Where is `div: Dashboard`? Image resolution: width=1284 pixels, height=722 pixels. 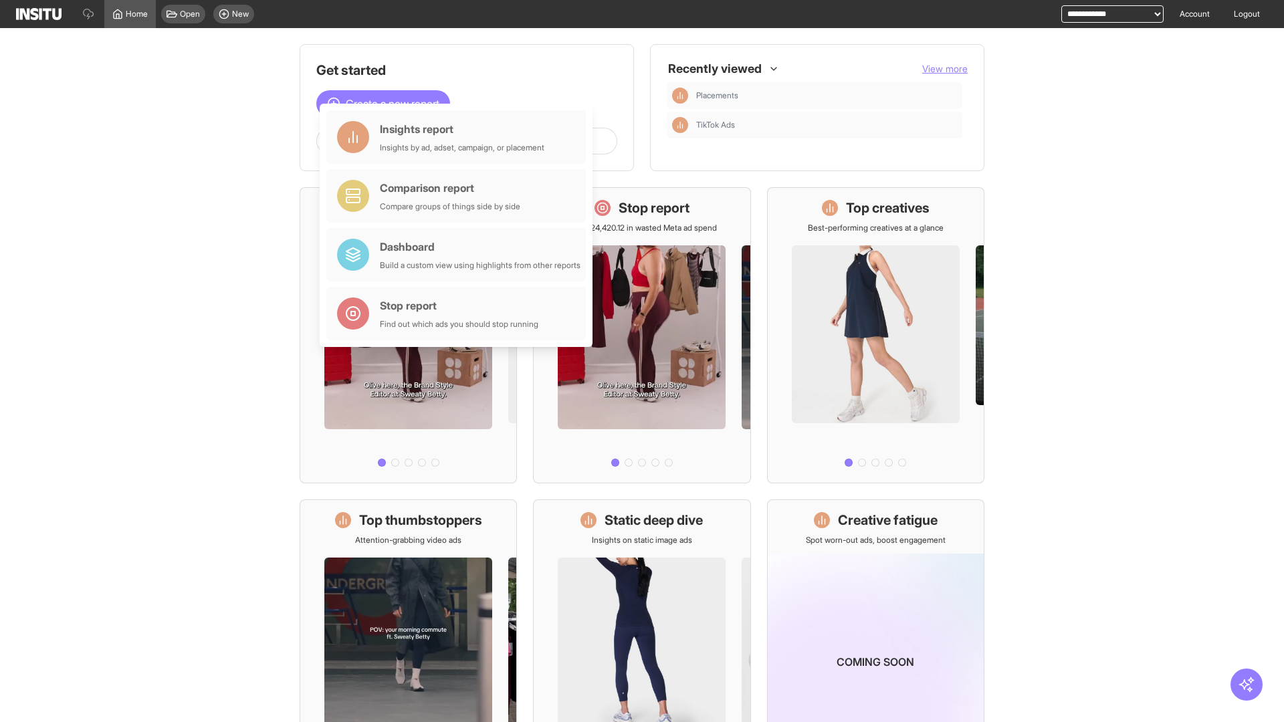
div: Dashboard is located at coordinates (480, 247).